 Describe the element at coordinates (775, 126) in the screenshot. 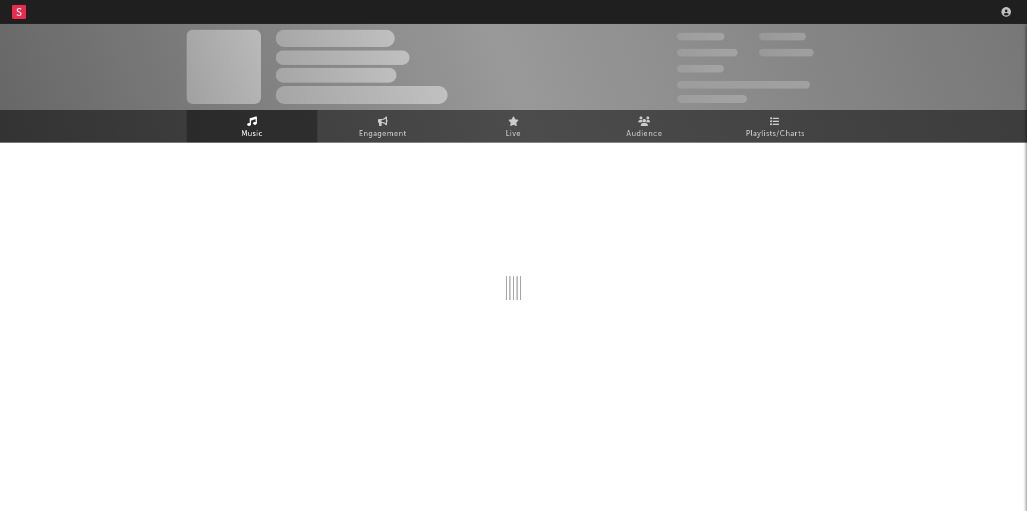

I see `a: Playlists/Charts` at that location.